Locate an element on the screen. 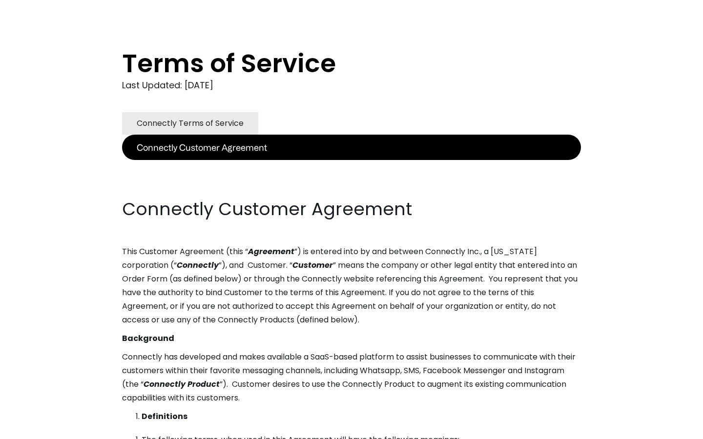 This screenshot has height=439, width=703. h2: Connectly Customer Agreement is located at coordinates (351, 209).